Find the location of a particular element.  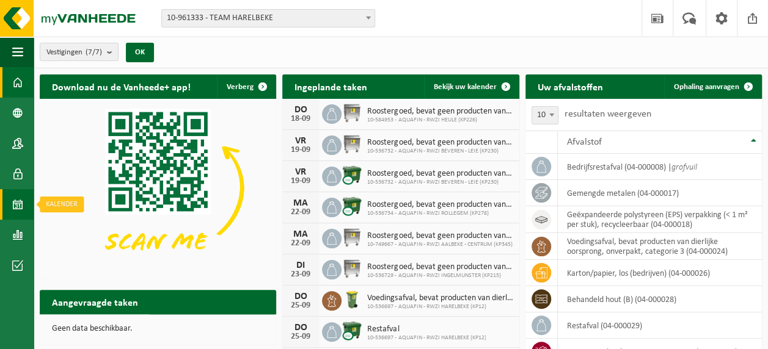

td: restafval (04-000029) is located at coordinates (660, 326).